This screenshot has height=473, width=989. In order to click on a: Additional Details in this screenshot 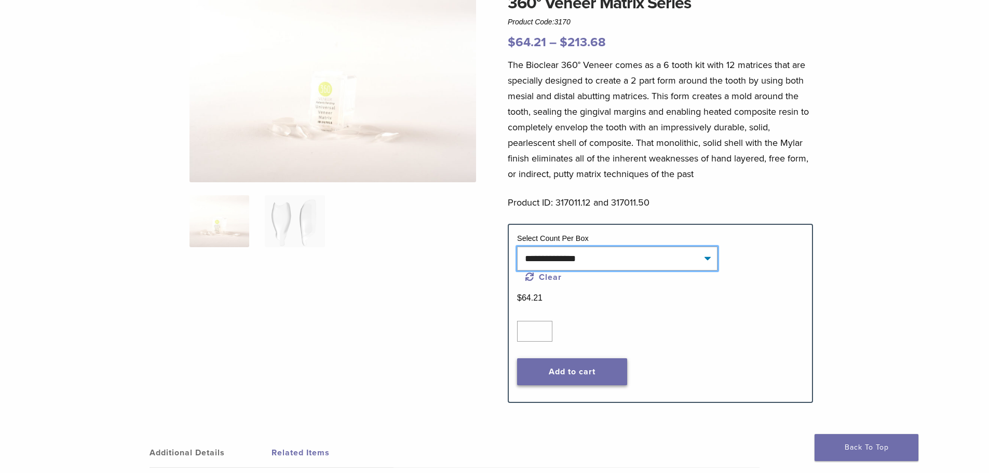, I will do `click(210, 452)`.